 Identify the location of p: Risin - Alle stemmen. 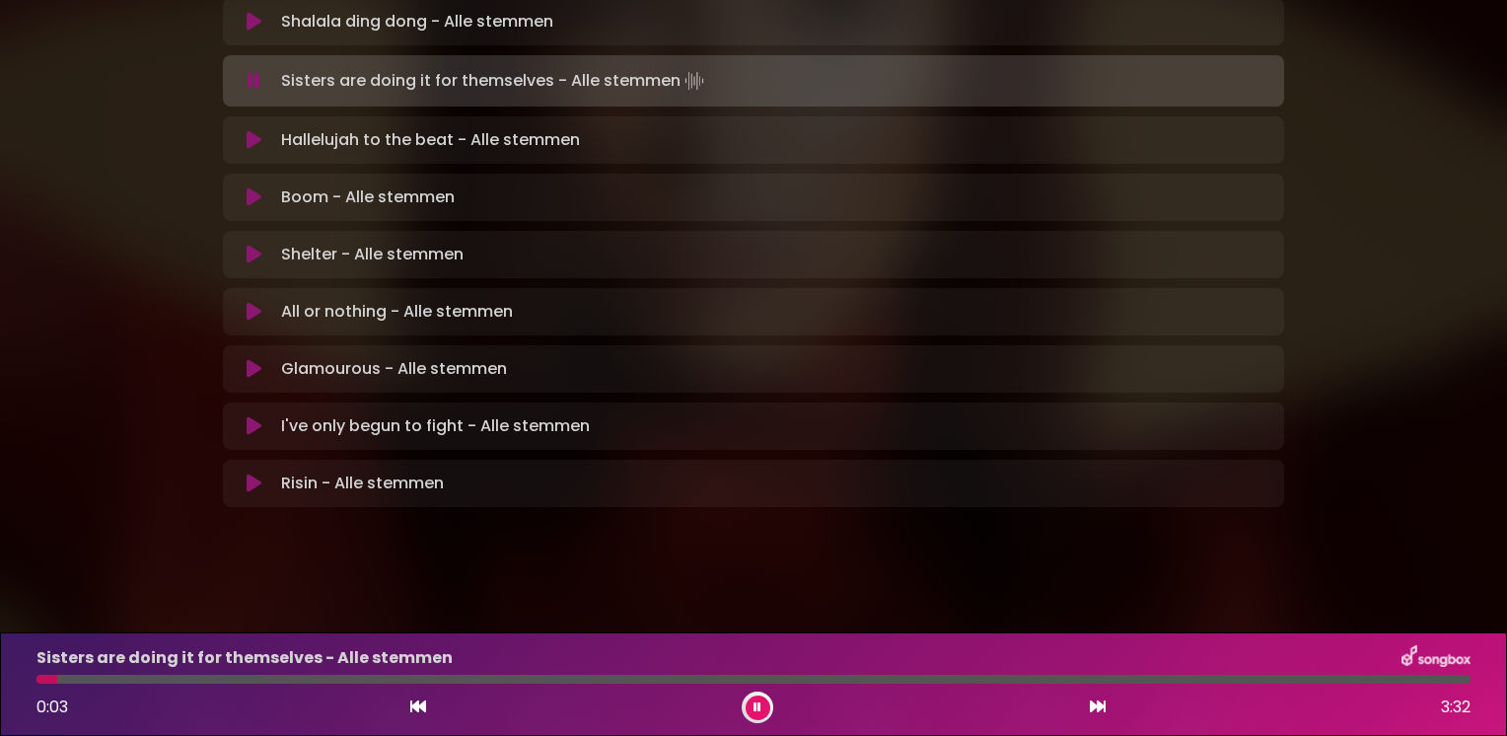
(362, 483).